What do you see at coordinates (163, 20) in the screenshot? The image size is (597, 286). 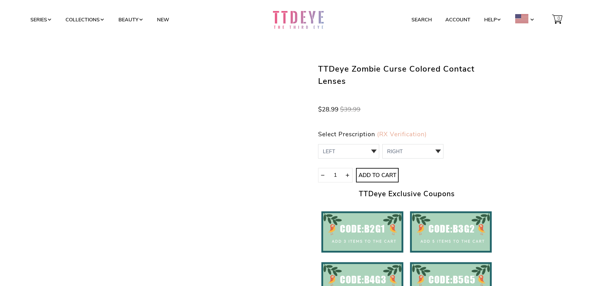 I see `a: New` at bounding box center [163, 20].